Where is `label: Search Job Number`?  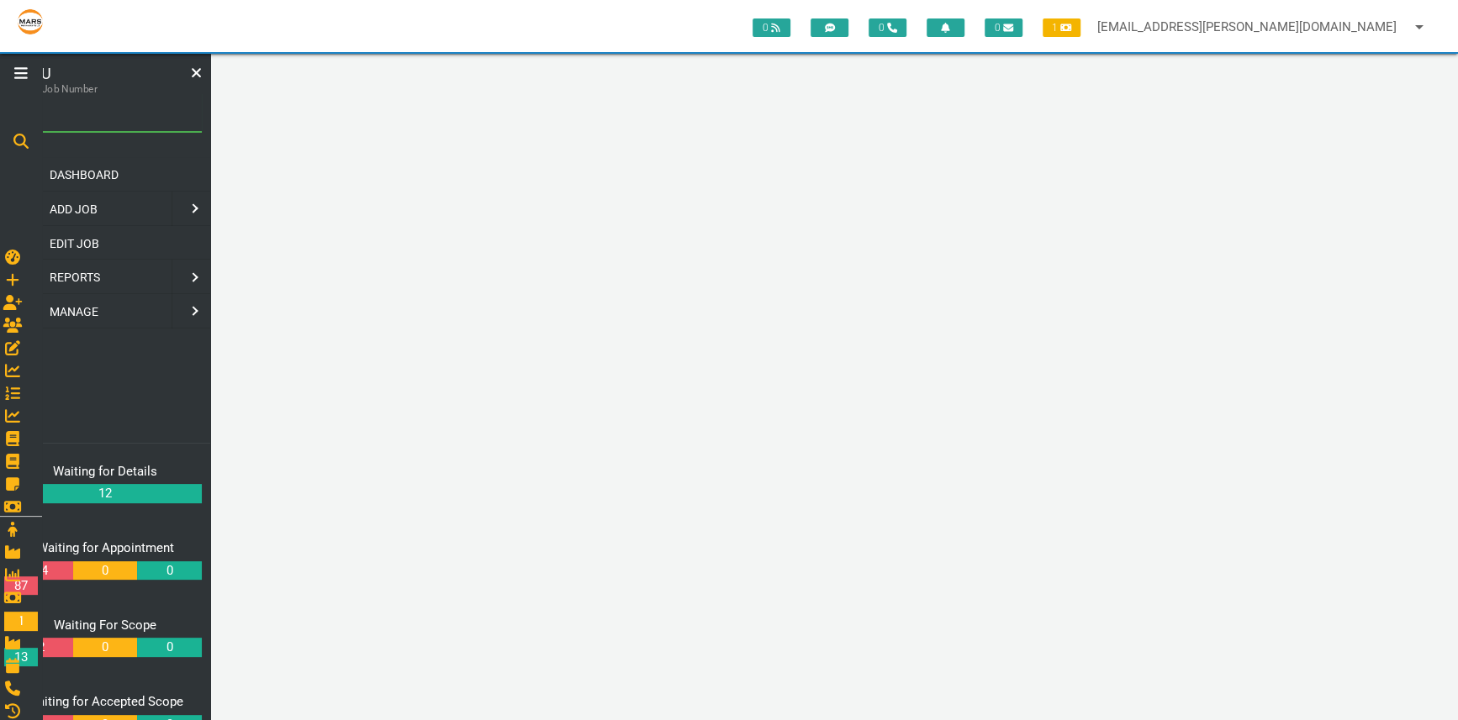 label: Search Job Number is located at coordinates (86, 89).